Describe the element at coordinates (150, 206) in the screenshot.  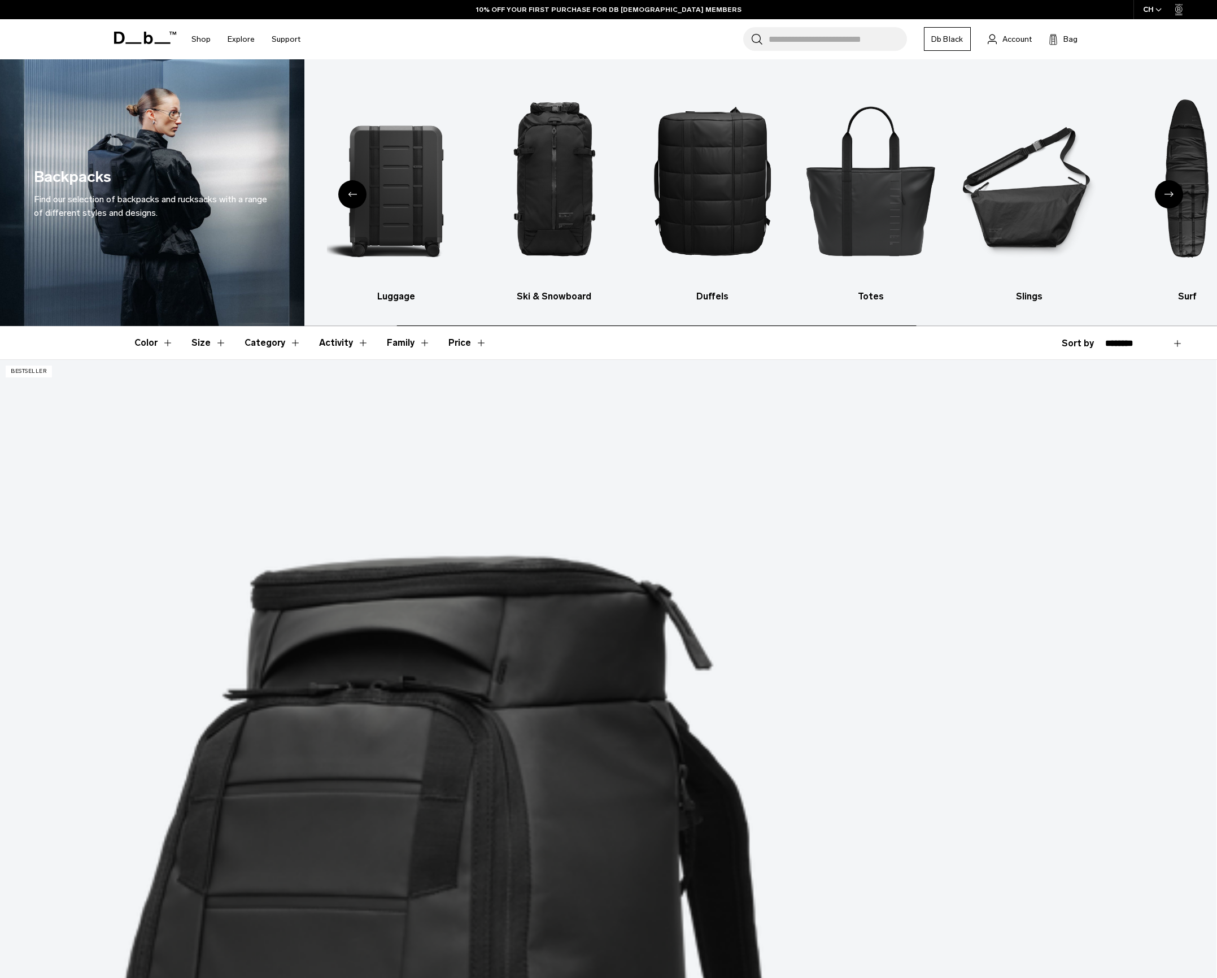
I see `span: Find our selection of backpacks and rucksacks with a range of different styles and designs.` at that location.